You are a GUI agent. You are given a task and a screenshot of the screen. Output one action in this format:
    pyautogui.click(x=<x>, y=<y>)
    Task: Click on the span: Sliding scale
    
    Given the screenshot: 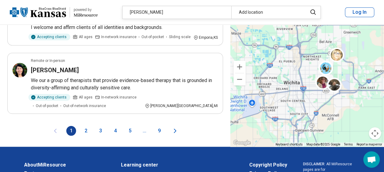 What is the action you would take?
    pyautogui.click(x=180, y=37)
    